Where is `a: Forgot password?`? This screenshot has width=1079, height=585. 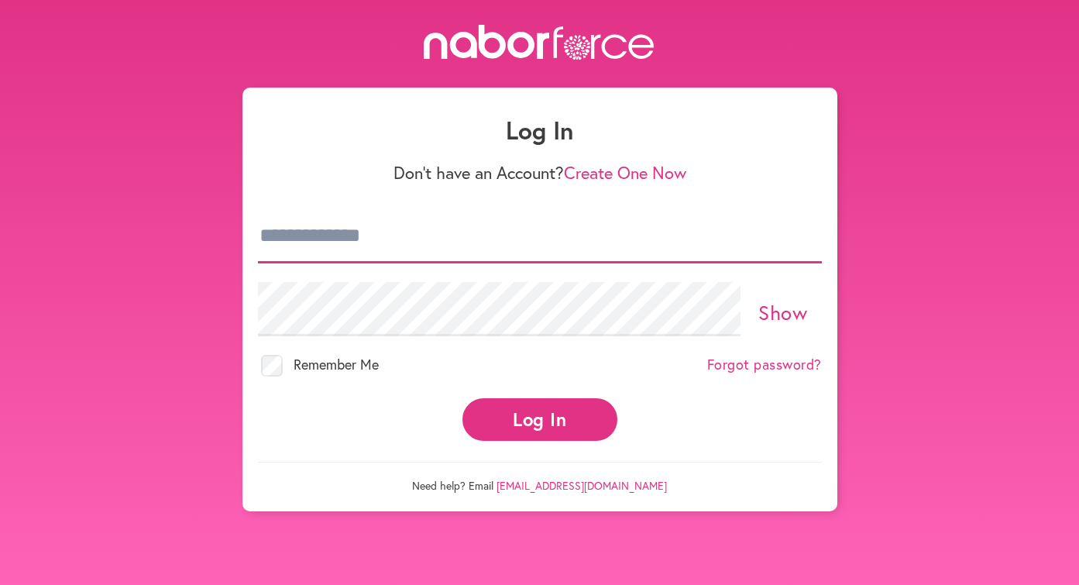 a: Forgot password? is located at coordinates (765, 365).